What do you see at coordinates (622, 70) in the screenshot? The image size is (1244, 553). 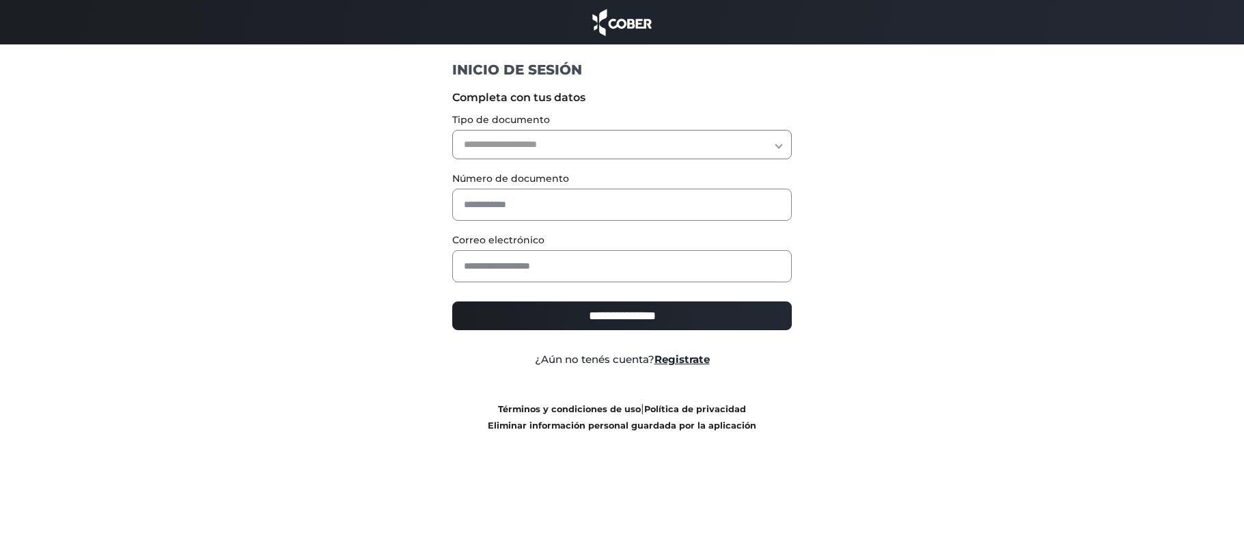 I see `h1: INICIO DE SESIÓN` at bounding box center [622, 70].